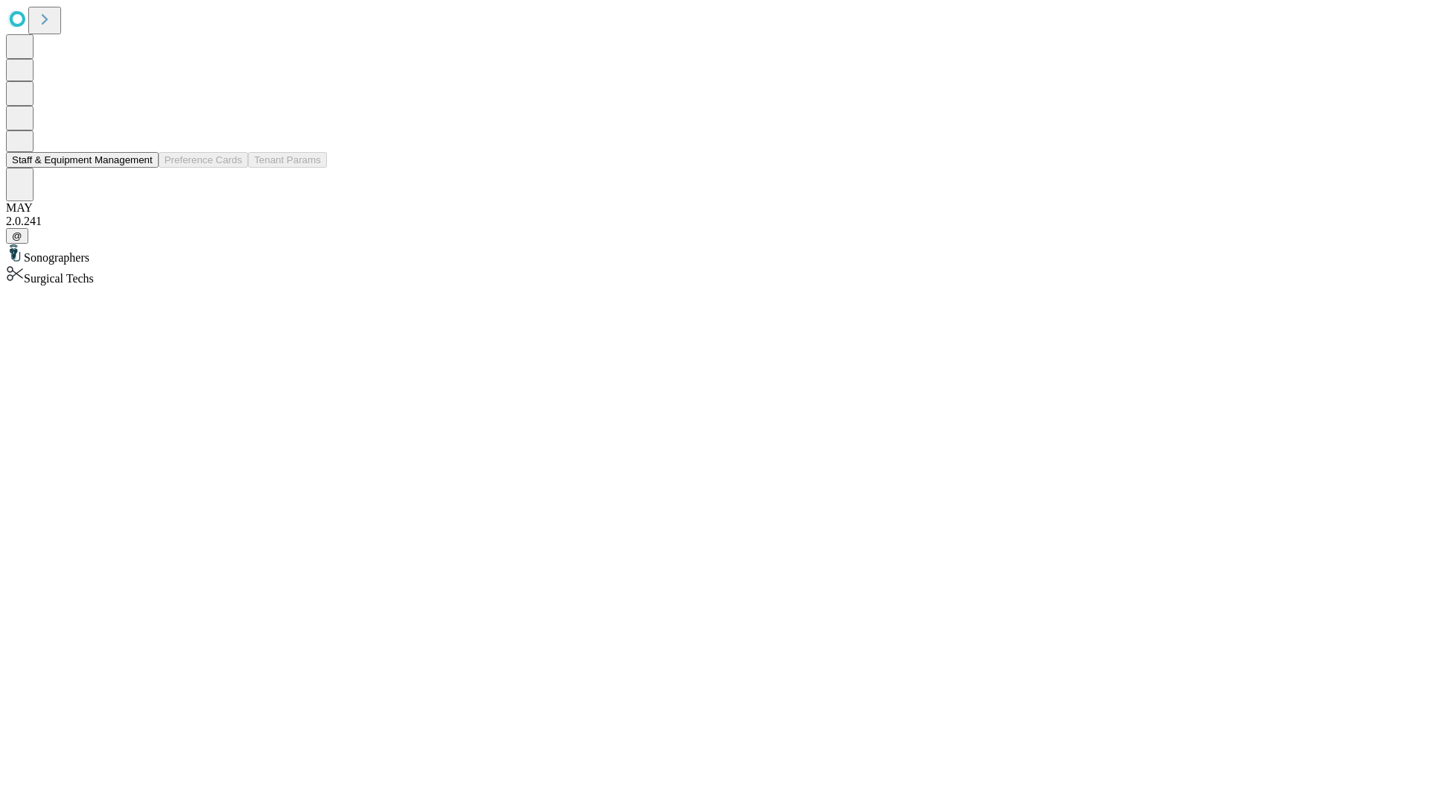  What do you see at coordinates (715, 221) in the screenshot?
I see `div: 2.0.241` at bounding box center [715, 221].